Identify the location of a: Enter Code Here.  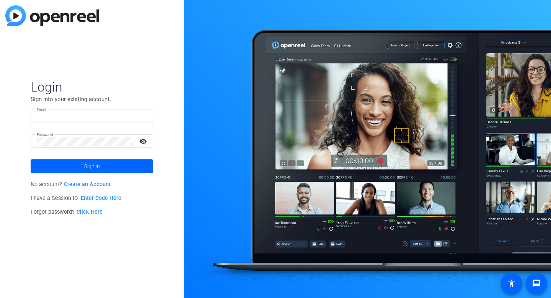
(101, 198).